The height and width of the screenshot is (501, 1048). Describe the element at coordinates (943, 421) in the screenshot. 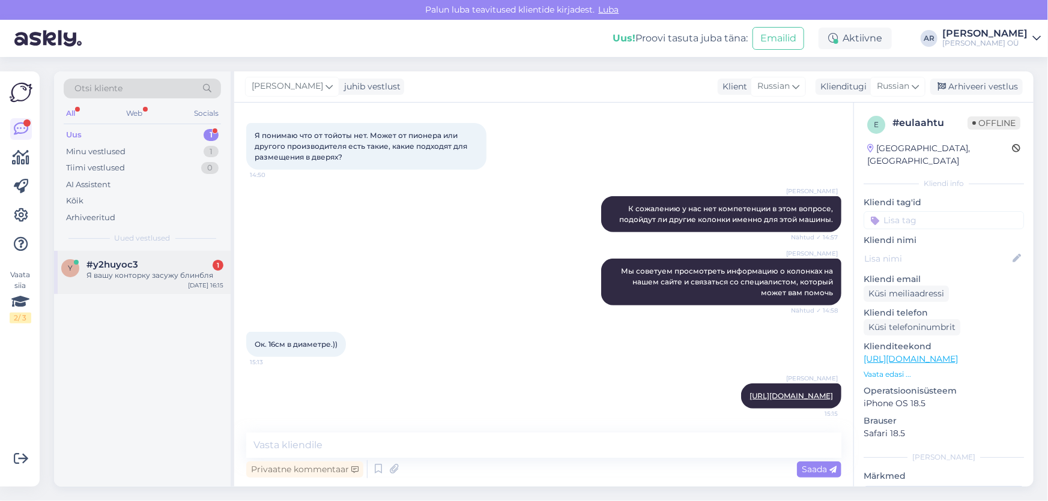

I see `p: Brauser` at that location.